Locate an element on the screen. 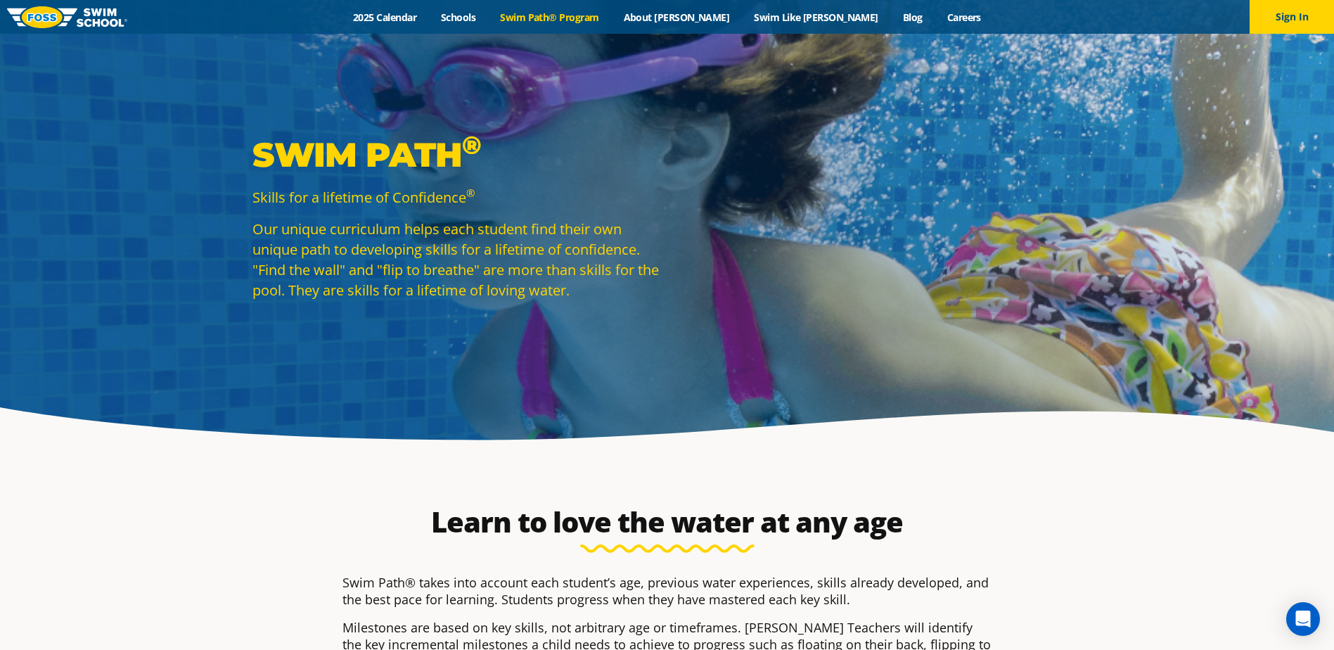 This screenshot has width=1334, height=650. h2: Learn to love the water at any age is located at coordinates (668, 522).